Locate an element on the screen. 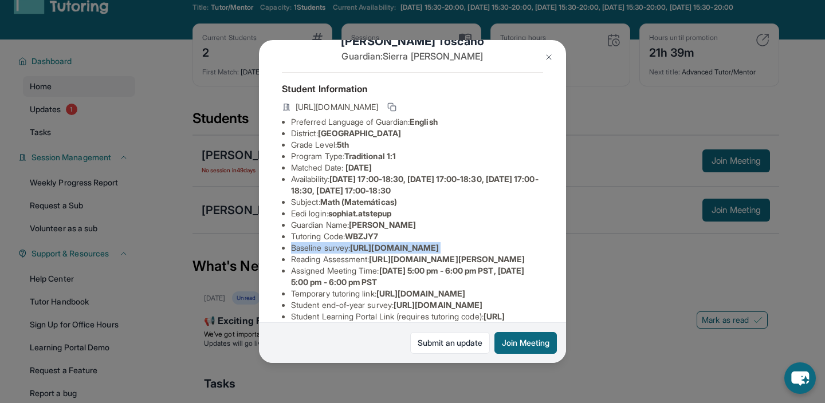 The image size is (825, 403). span: English is located at coordinates (423, 121).